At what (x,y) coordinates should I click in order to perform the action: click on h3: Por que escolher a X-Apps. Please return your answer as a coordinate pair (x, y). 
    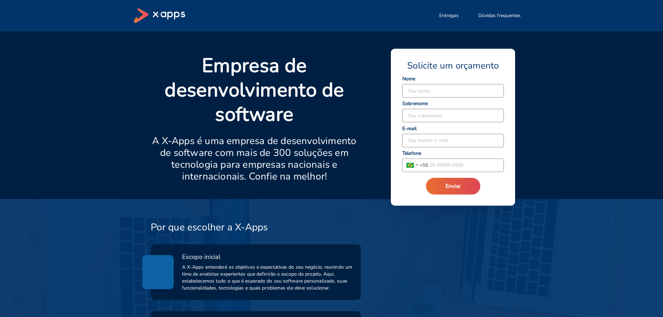
    Looking at the image, I should click on (209, 227).